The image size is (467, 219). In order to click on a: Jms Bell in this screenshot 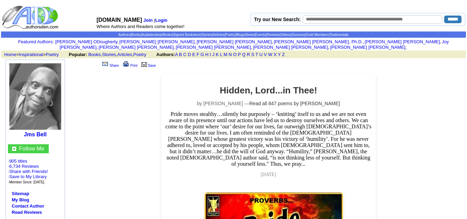, I will do `click(35, 134)`.